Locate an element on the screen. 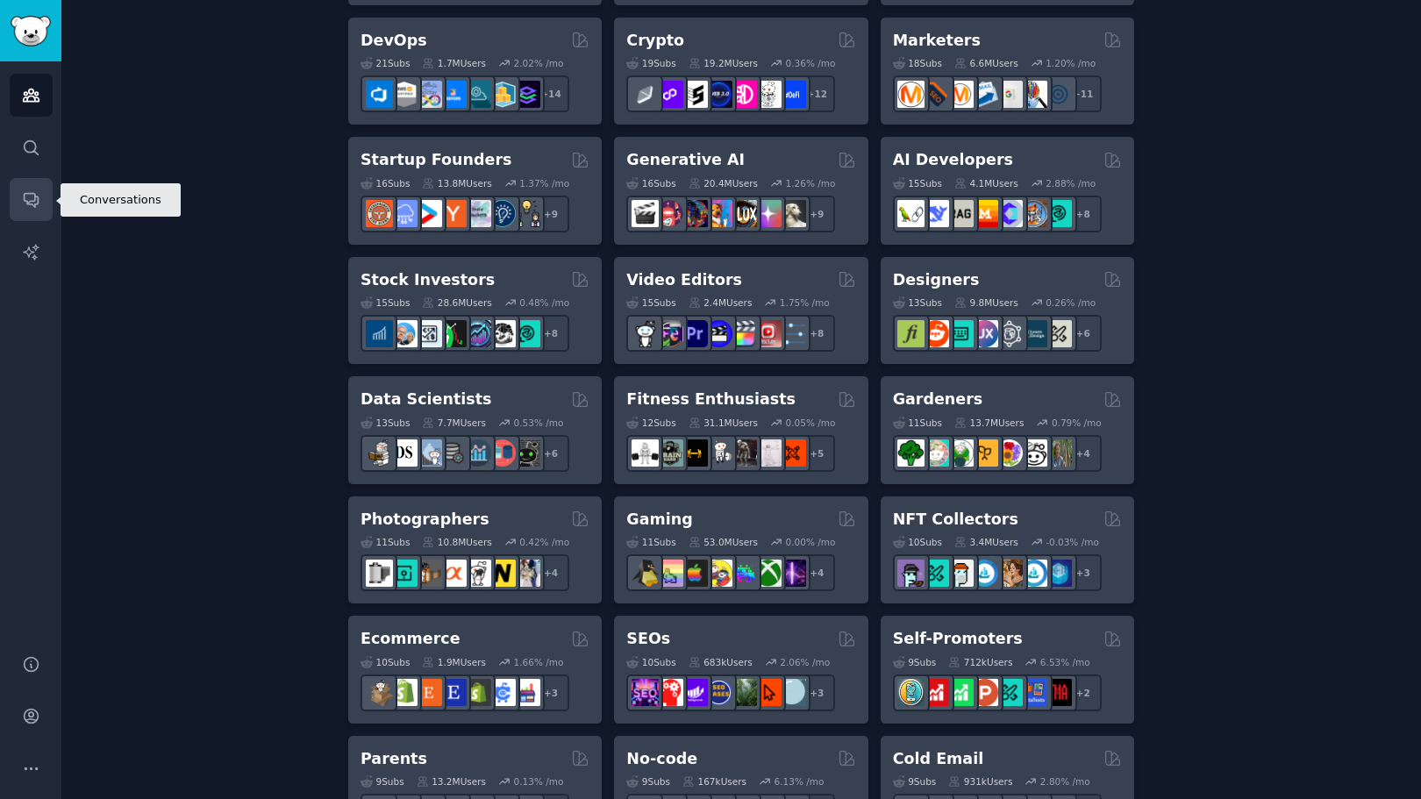 This screenshot has width=1421, height=799. img: dividends is located at coordinates (379, 333).